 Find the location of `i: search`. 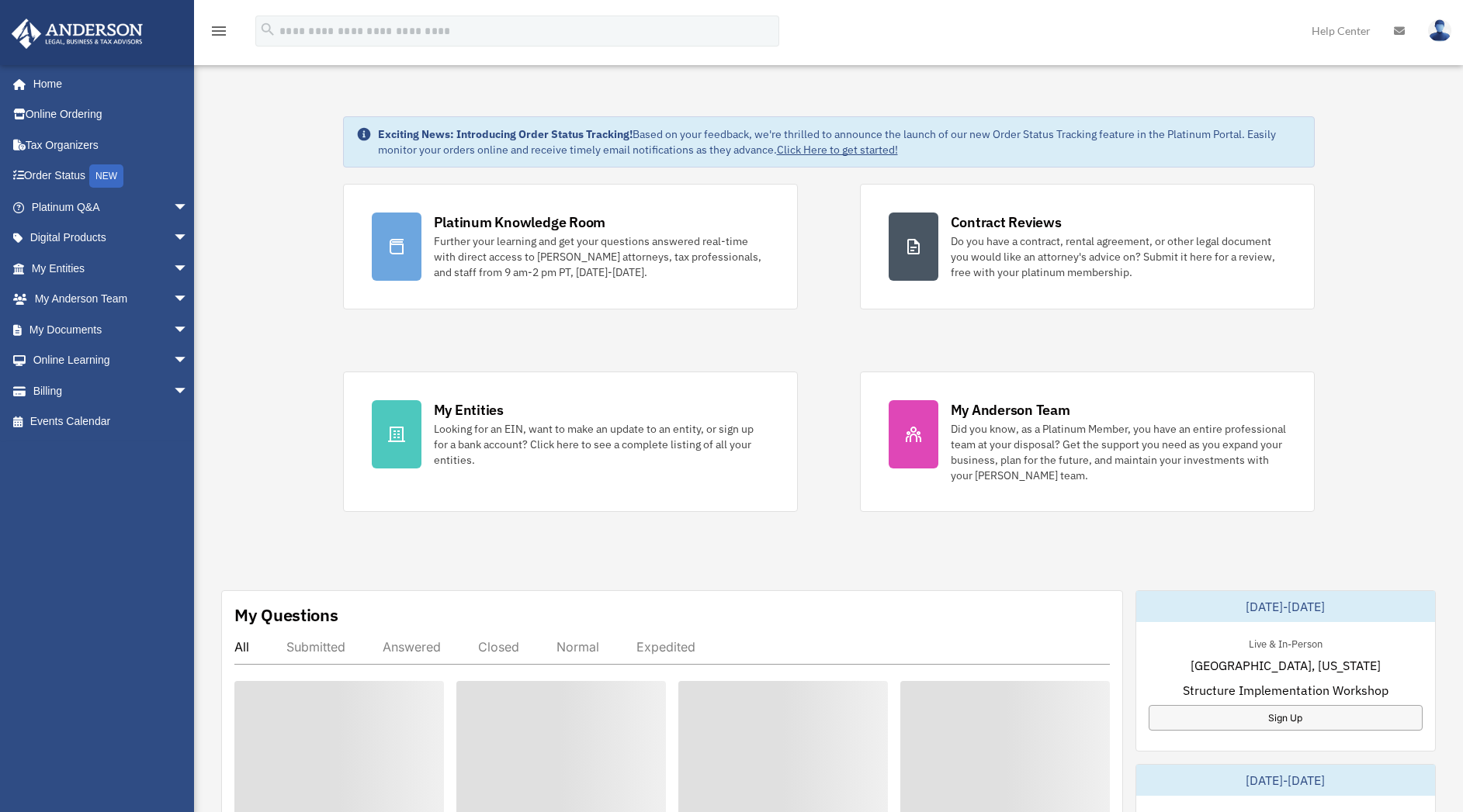

i: search is located at coordinates (267, 29).